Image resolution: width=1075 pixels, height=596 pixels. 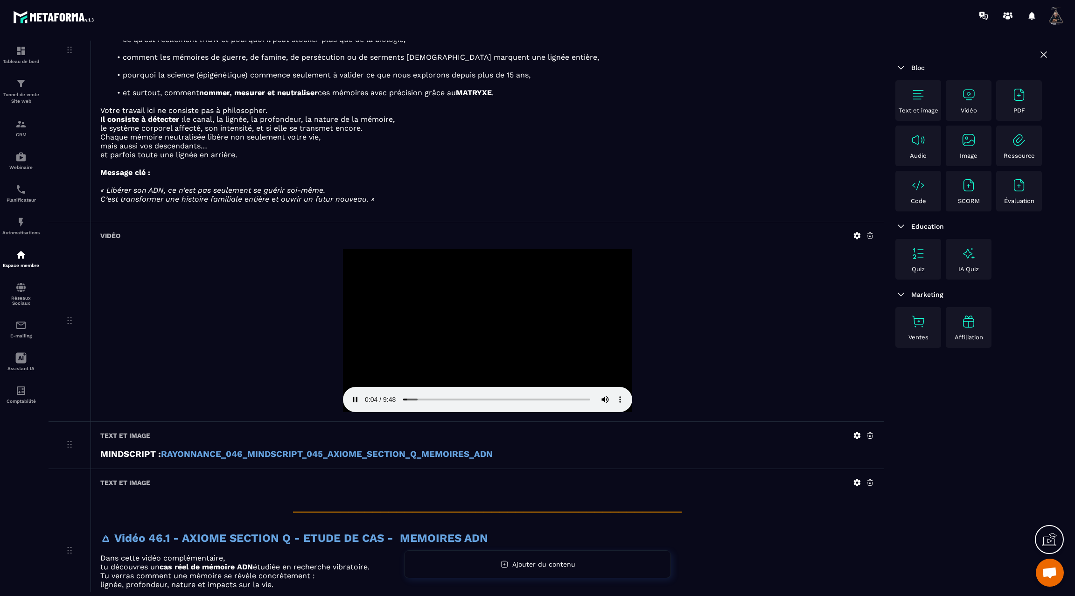 What do you see at coordinates (21, 161) in the screenshot?
I see `a: automationsautomationsWebinaire` at bounding box center [21, 161].